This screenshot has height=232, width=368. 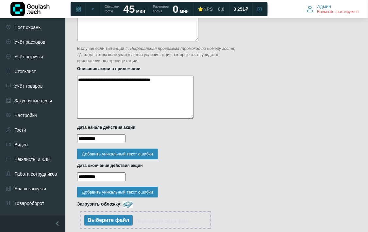 I want to click on span: NPS, so click(x=208, y=9).